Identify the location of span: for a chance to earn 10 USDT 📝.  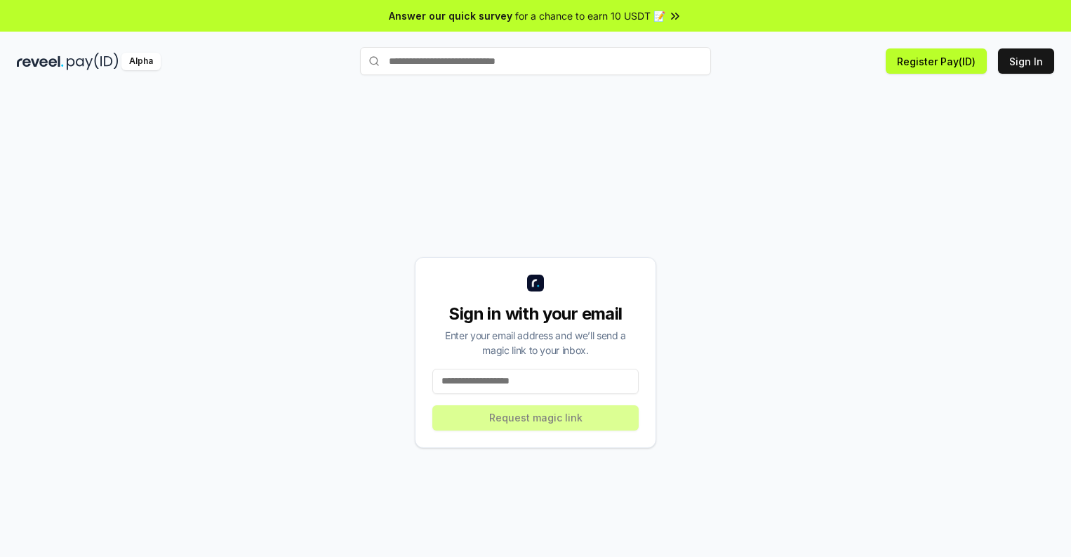
(590, 15).